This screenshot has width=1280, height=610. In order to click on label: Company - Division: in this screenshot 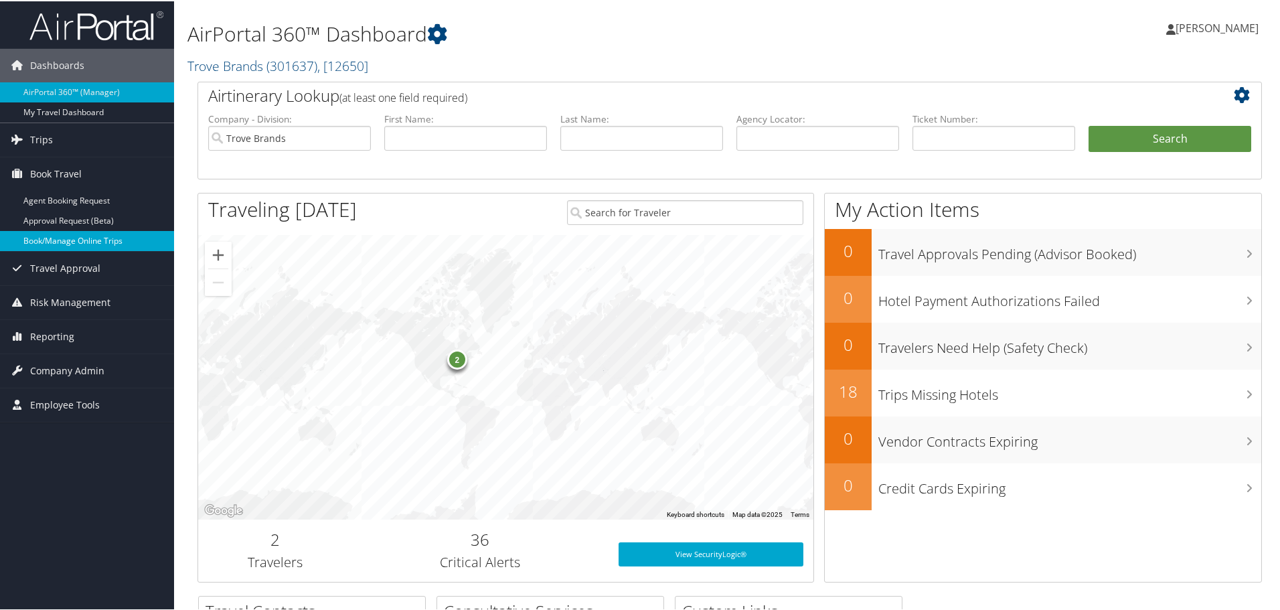, I will do `click(289, 118)`.